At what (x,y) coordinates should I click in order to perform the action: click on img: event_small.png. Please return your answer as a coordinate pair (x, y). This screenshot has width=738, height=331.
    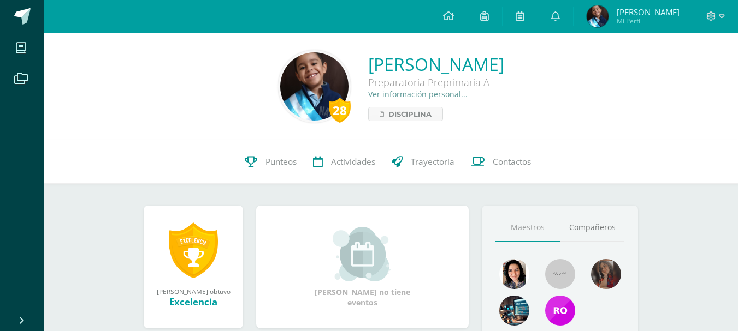
    Looking at the image, I should click on (362, 254).